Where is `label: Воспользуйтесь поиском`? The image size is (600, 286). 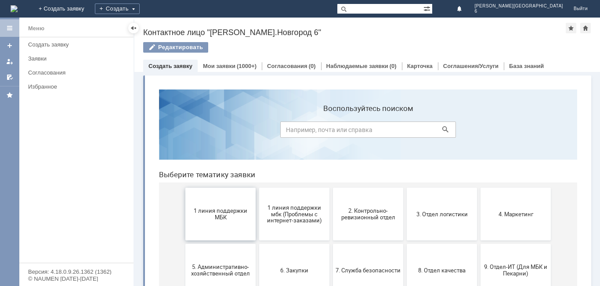
label: Воспользуйтесь поиском is located at coordinates (216, 26).